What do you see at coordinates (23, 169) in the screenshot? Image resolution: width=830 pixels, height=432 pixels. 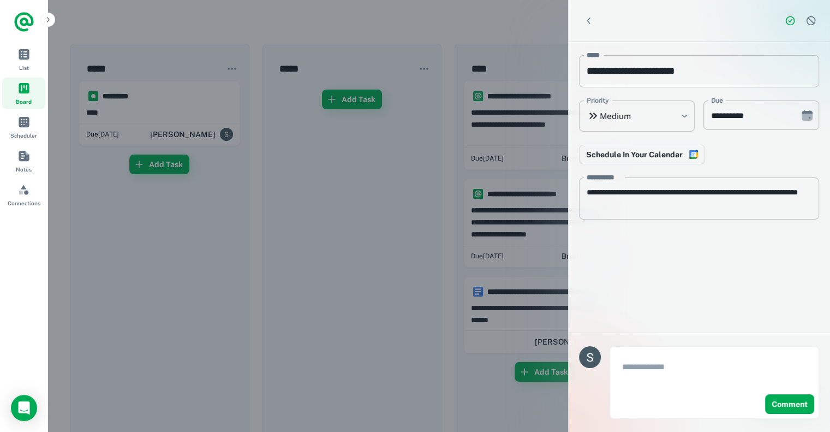 I see `span: Notes` at bounding box center [23, 169].